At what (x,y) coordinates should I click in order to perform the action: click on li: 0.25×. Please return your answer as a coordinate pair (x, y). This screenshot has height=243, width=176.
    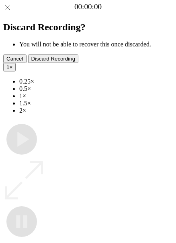
    Looking at the image, I should click on (96, 81).